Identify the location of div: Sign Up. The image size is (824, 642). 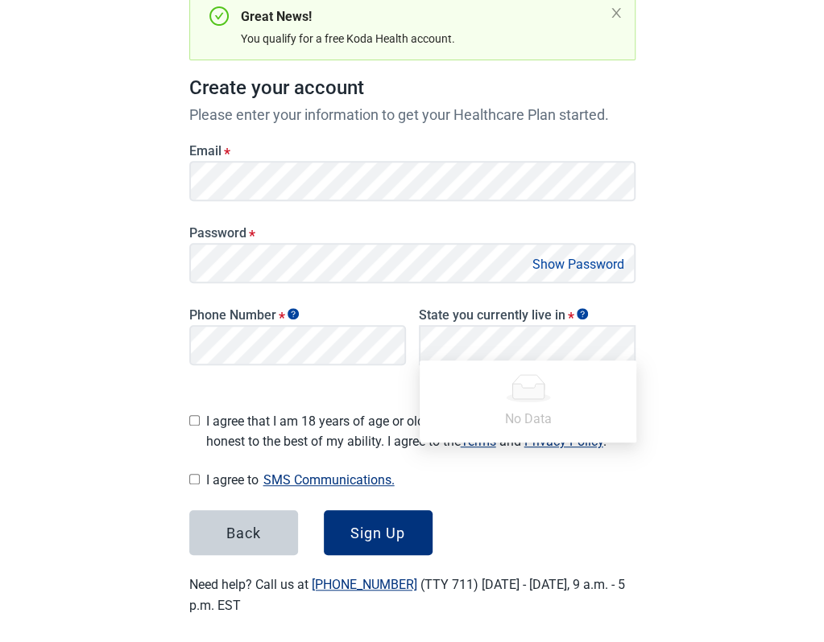
(378, 533).